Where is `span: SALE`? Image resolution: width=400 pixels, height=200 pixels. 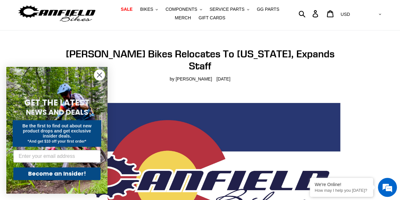
span: SALE is located at coordinates (126, 9).